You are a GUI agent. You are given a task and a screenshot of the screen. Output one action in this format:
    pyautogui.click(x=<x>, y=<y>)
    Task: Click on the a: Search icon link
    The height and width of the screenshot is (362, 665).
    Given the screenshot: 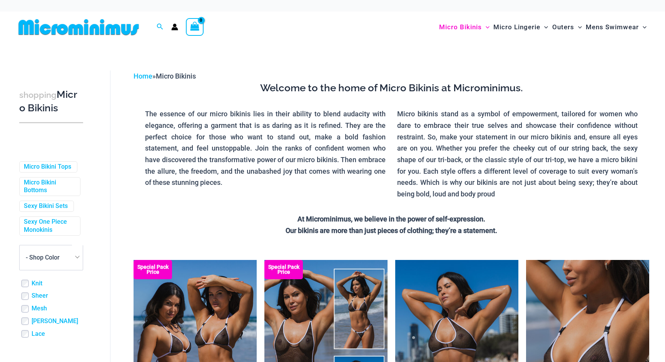 What is the action you would take?
    pyautogui.click(x=160, y=27)
    